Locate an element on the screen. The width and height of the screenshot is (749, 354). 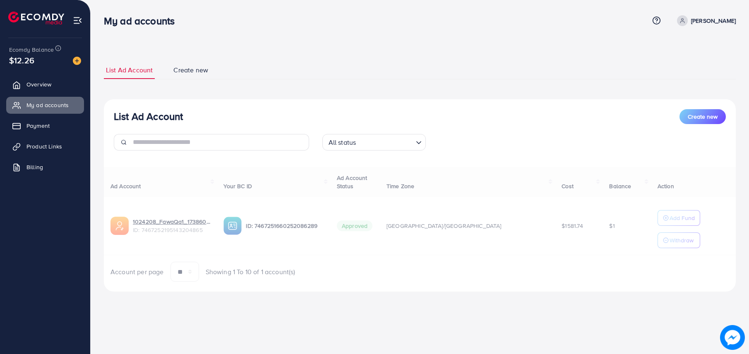
img: menu is located at coordinates (77, 20).